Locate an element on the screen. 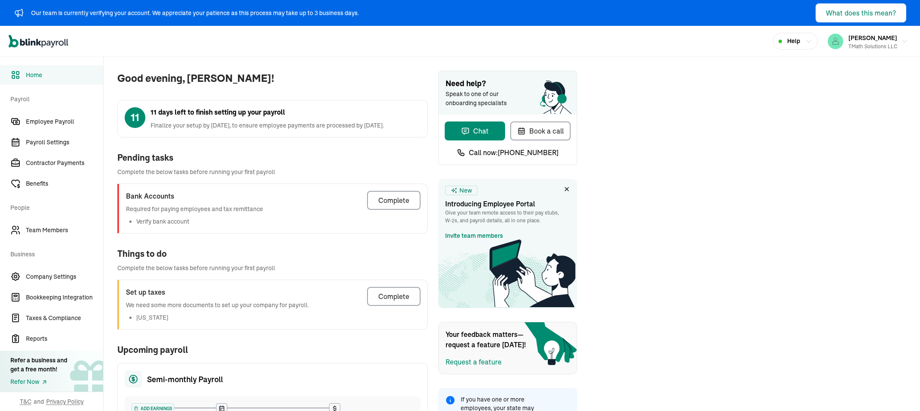  span: Bookkeeping Integration is located at coordinates (64, 298).